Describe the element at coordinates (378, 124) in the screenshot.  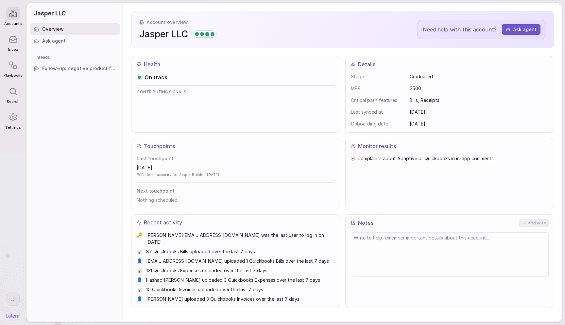
I see `dt: Onboarding date` at that location.